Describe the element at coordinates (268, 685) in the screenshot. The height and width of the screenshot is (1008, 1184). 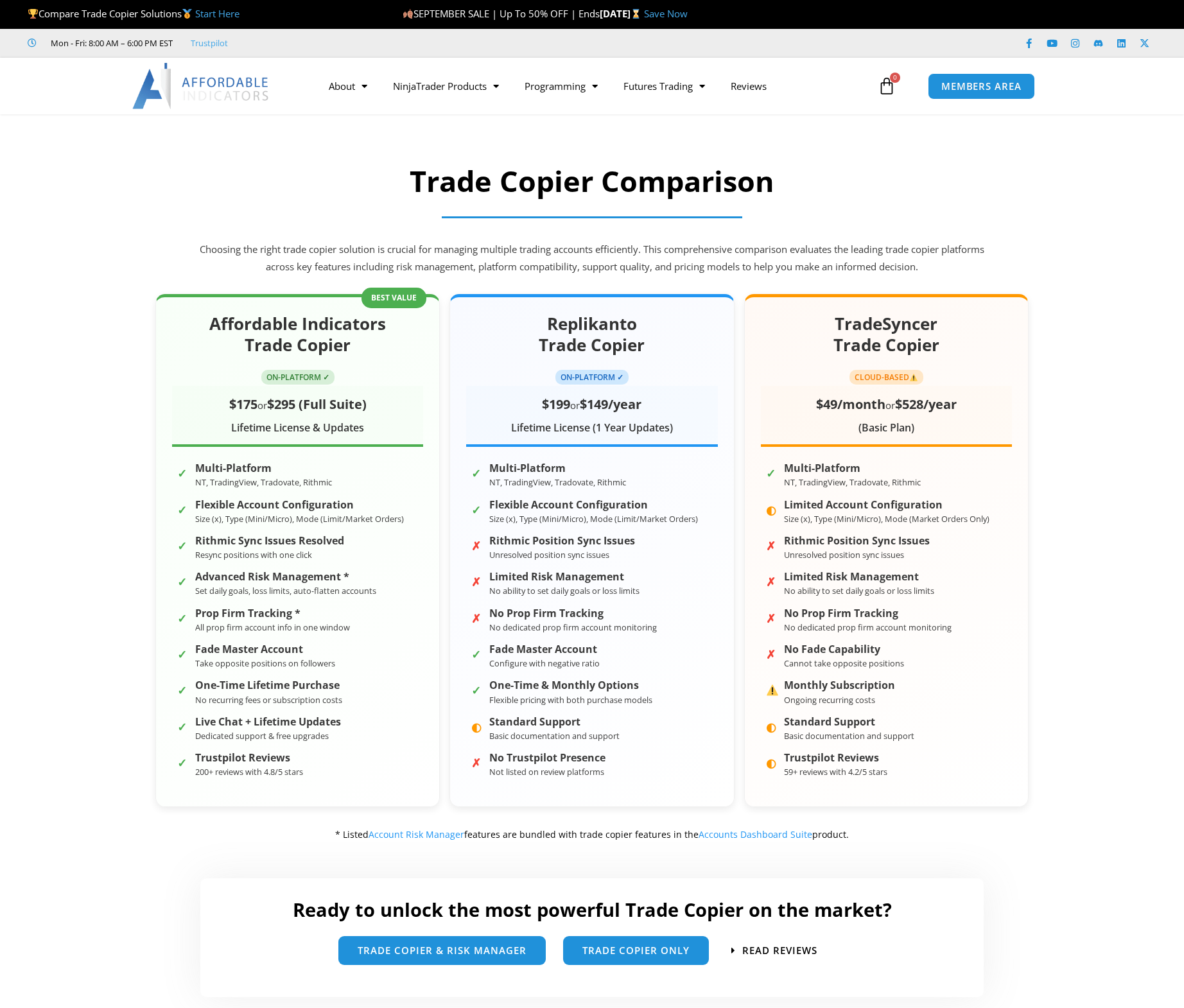
I see `strong: One-Time Lifetime Purchase` at that location.